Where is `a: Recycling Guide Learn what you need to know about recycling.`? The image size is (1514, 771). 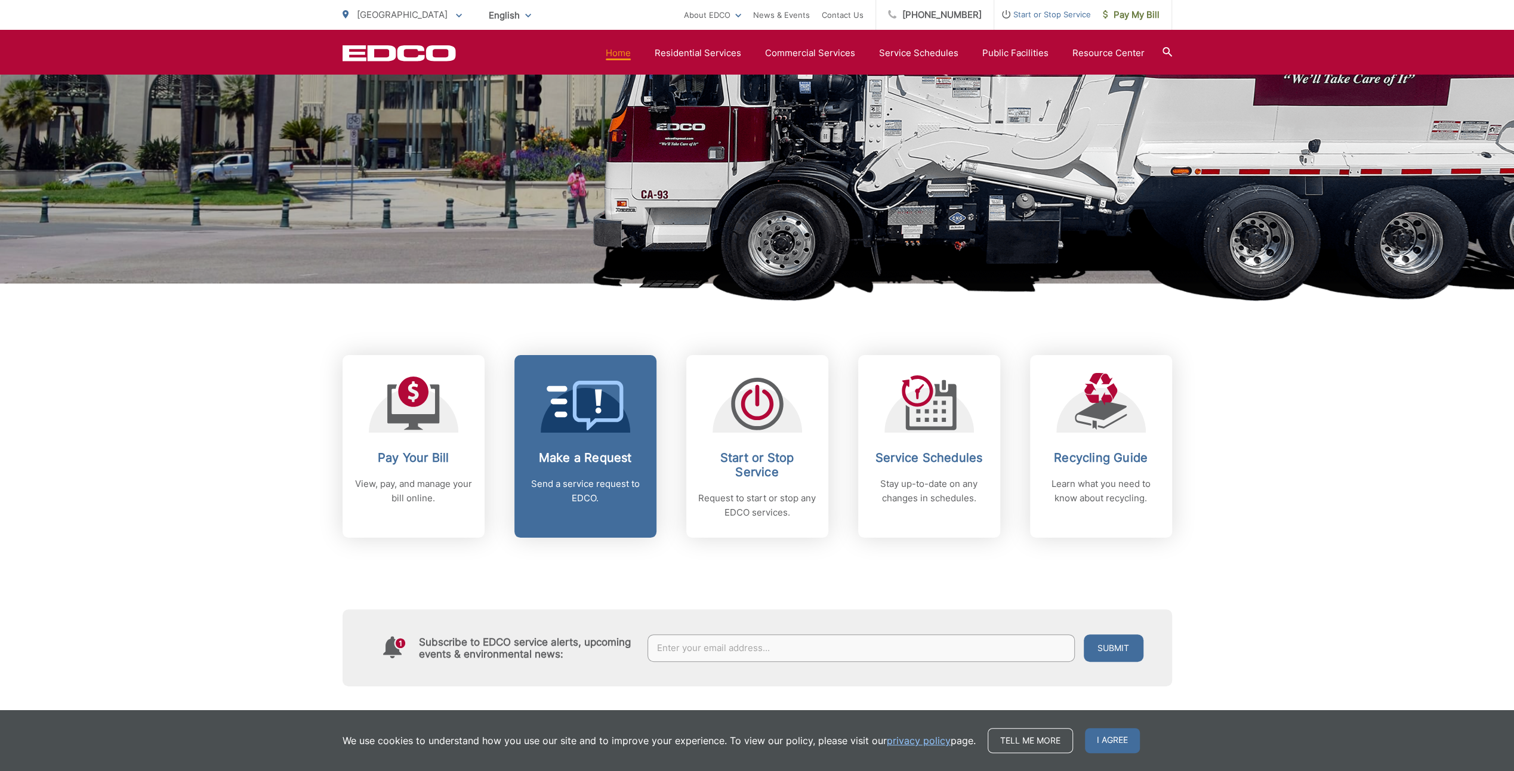
a: Recycling Guide Learn what you need to know about recycling. is located at coordinates (1101, 446).